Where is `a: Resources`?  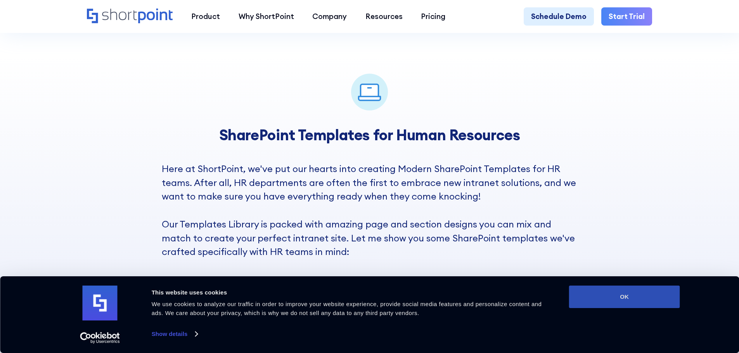
a: Resources is located at coordinates (384, 17).